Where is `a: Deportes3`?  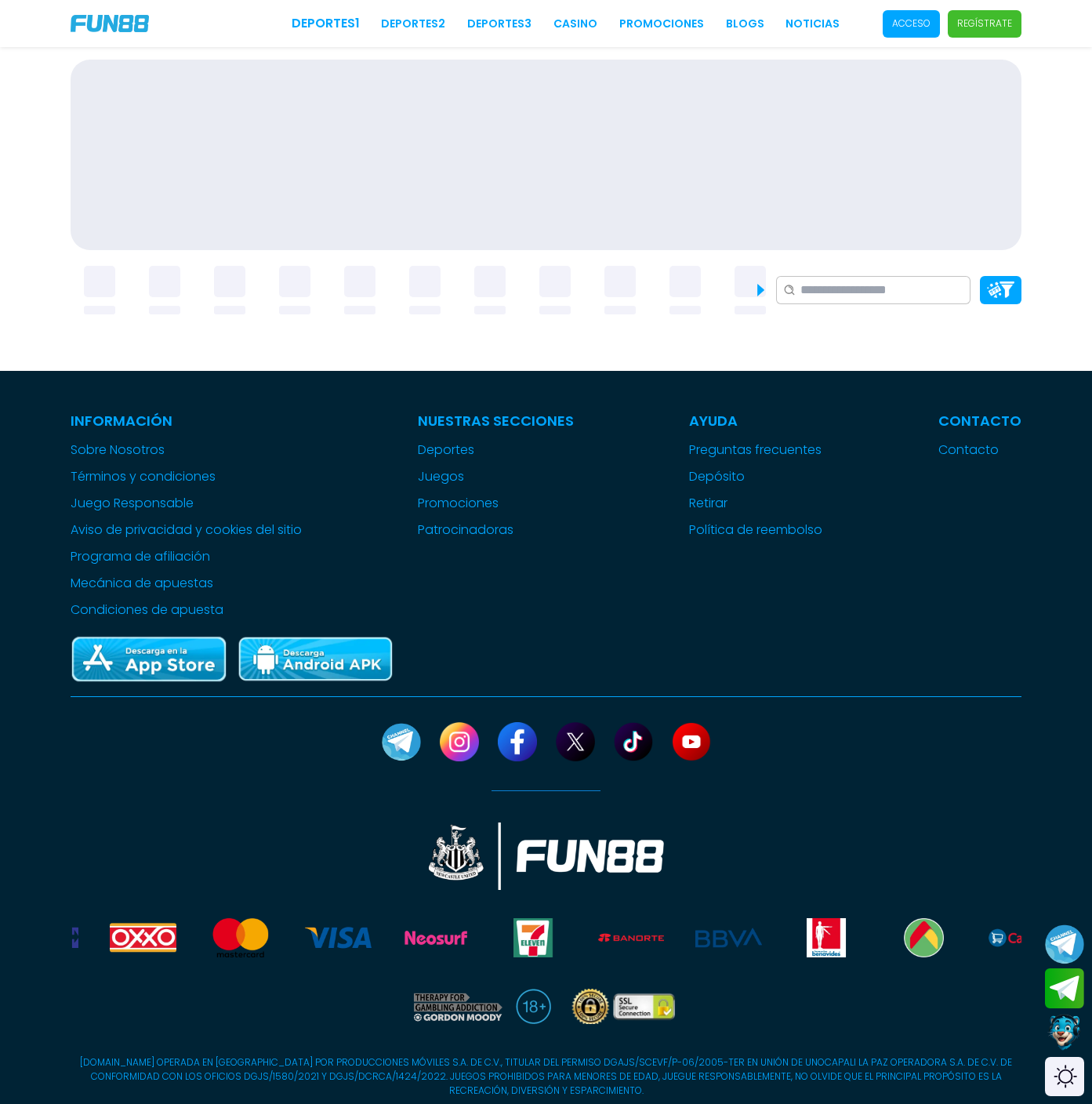
a: Deportes3 is located at coordinates (500, 24).